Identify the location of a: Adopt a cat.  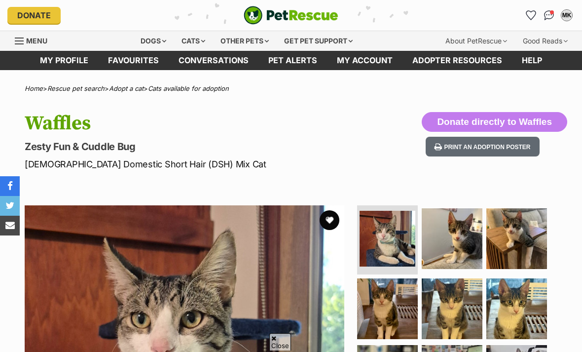
(126, 88).